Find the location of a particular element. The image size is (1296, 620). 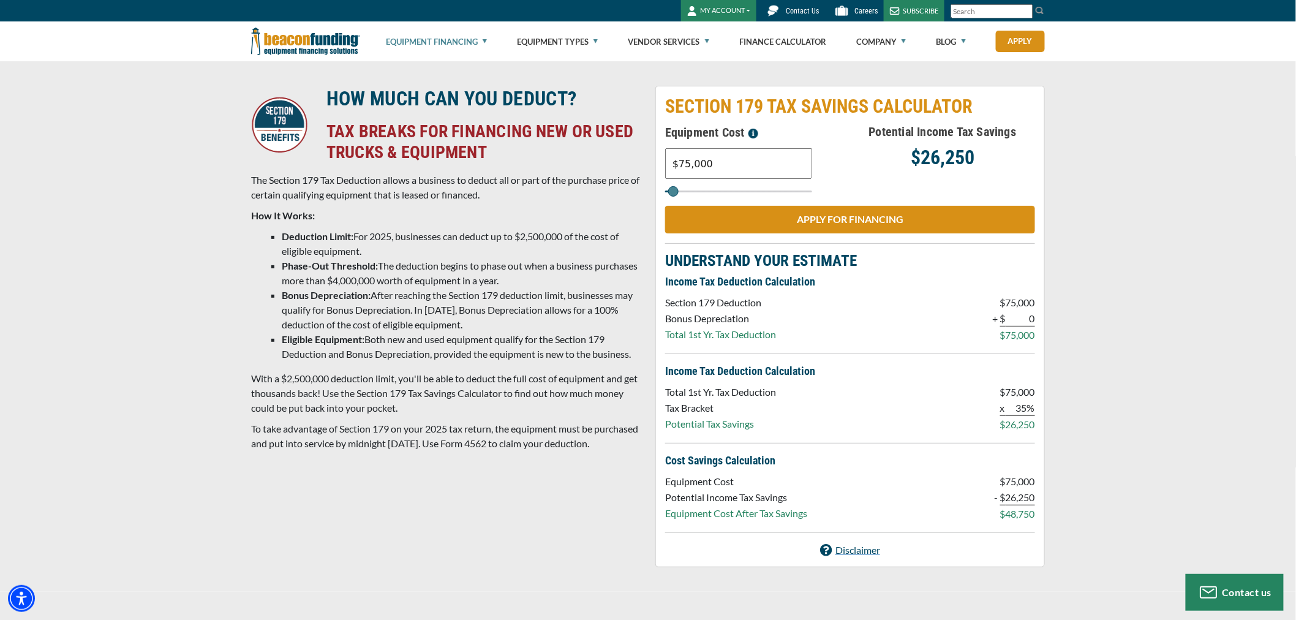

a: Blog is located at coordinates (951, 42).